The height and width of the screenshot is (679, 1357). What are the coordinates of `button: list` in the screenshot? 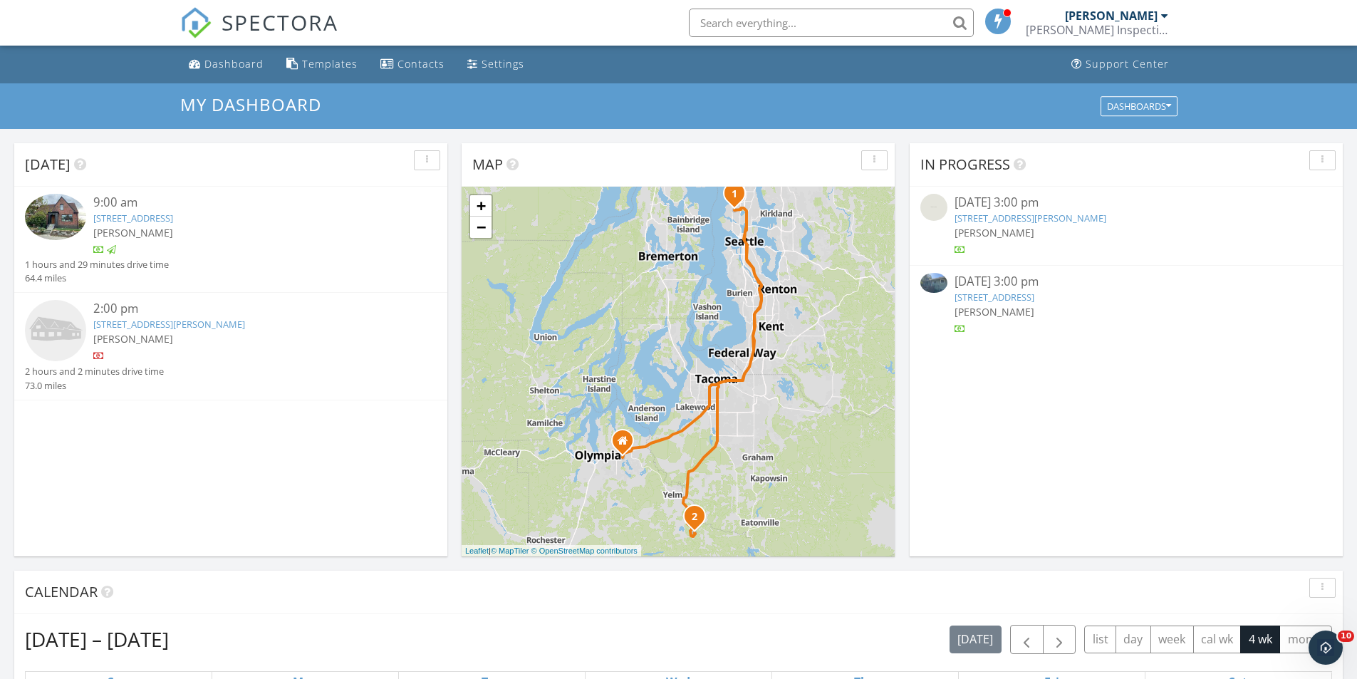 It's located at (1100, 639).